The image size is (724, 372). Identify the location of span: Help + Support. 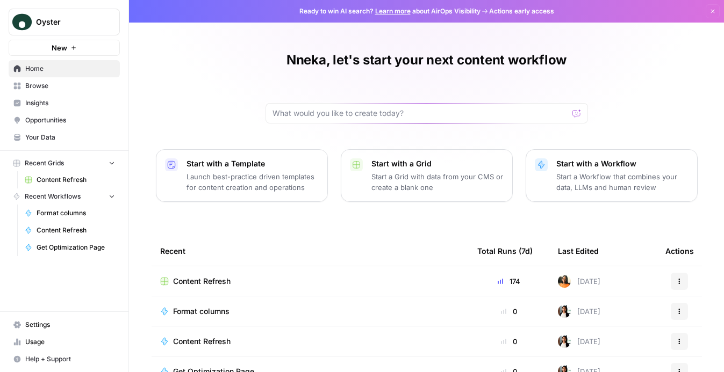
(70, 360).